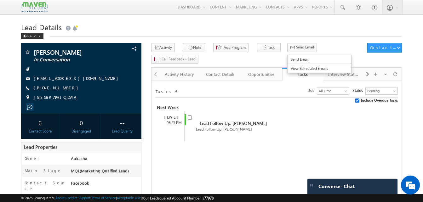 The height and width of the screenshot is (202, 423). Describe the element at coordinates (71, 60) in the screenshot. I see `span: In Conversation` at that location.